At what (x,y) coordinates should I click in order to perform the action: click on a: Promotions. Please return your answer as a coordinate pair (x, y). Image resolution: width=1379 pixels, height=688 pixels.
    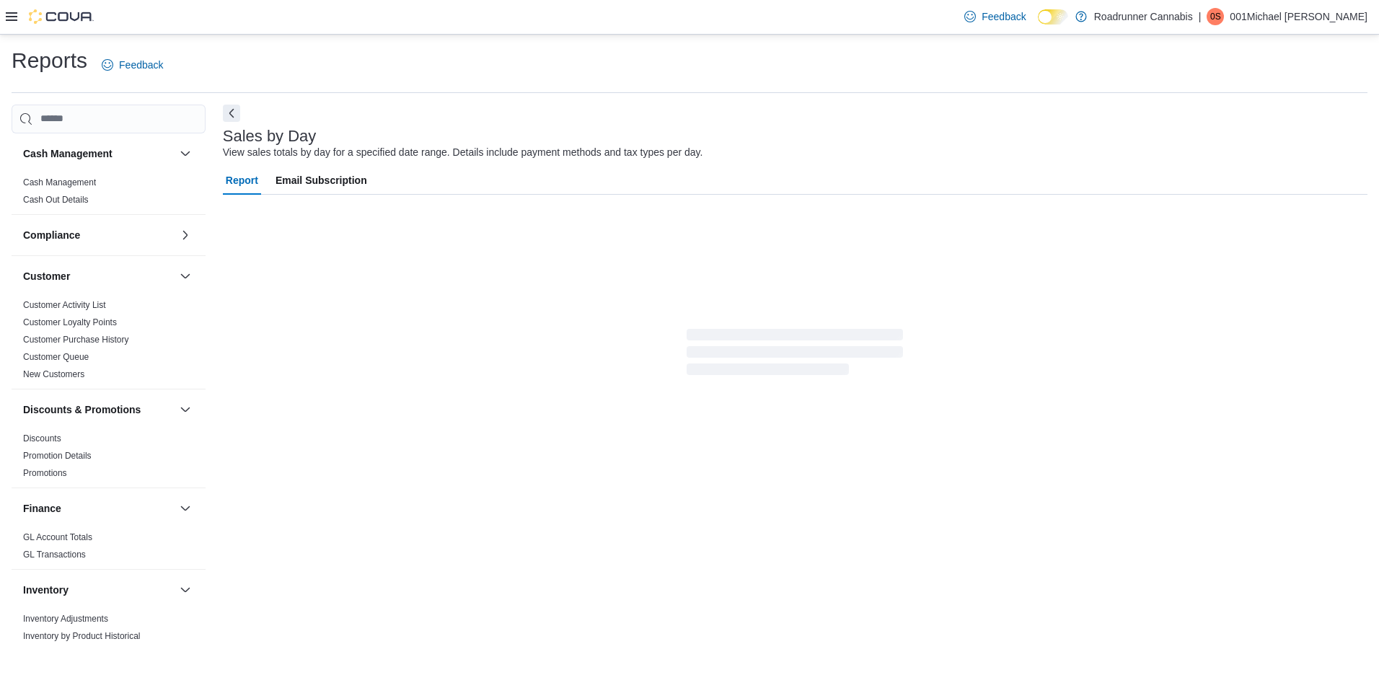
    Looking at the image, I should click on (45, 473).